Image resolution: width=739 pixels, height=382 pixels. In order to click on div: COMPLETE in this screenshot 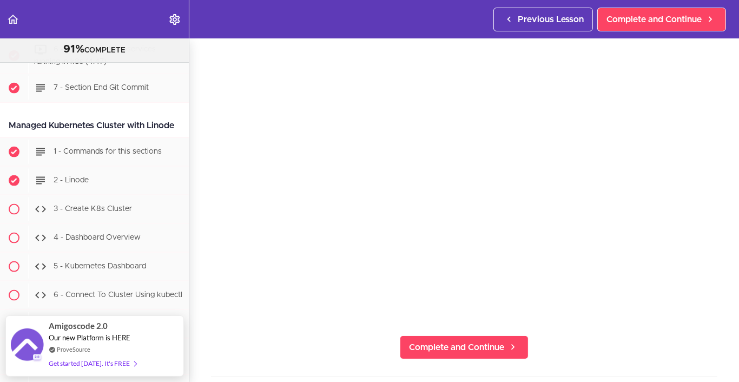, I will do `click(94, 50)`.